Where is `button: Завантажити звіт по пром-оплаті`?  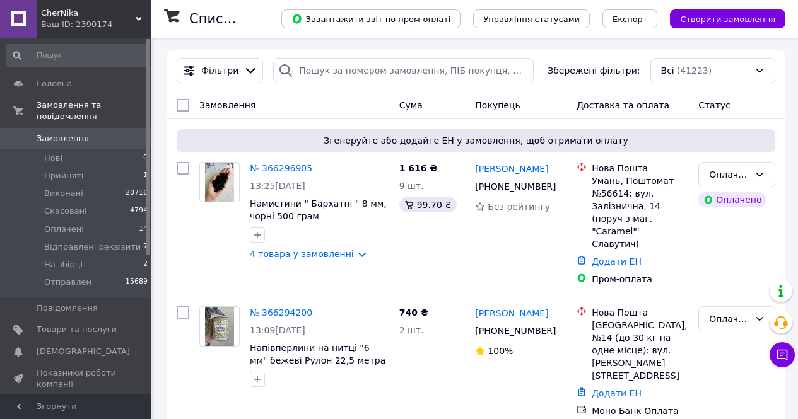
button: Завантажити звіт по пром-оплаті is located at coordinates (371, 19).